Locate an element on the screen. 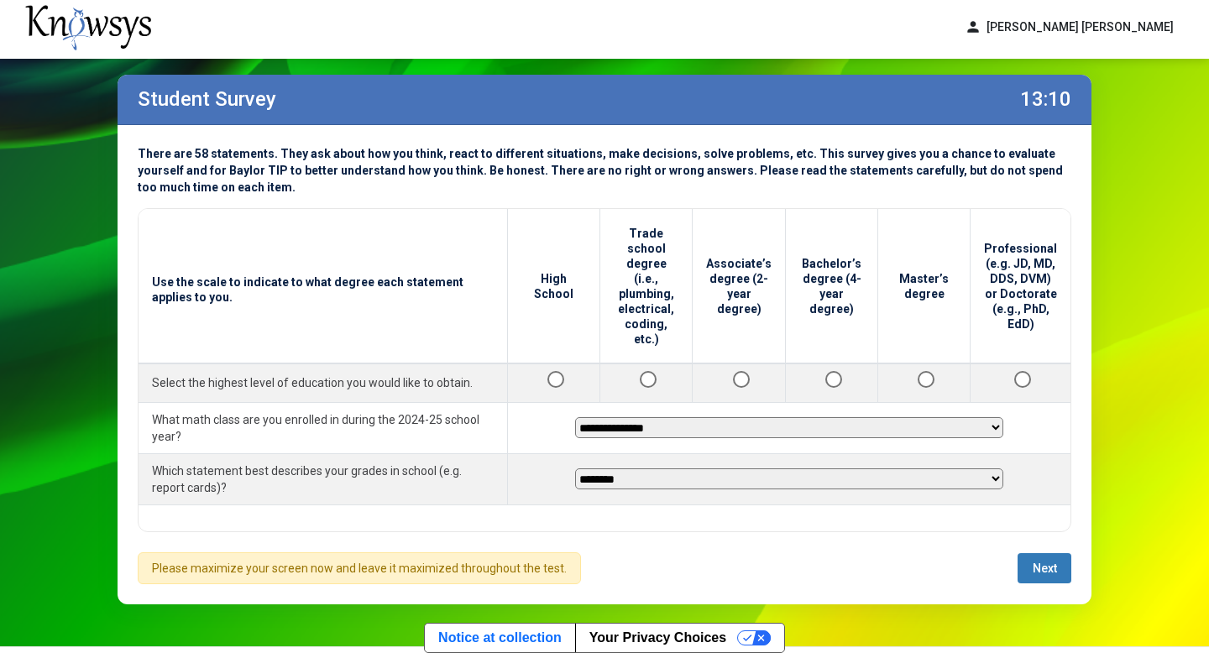 The image size is (1209, 653). th: Trade school degree (i.e., plumbing, electrical, coding, etc.) is located at coordinates (646, 286).